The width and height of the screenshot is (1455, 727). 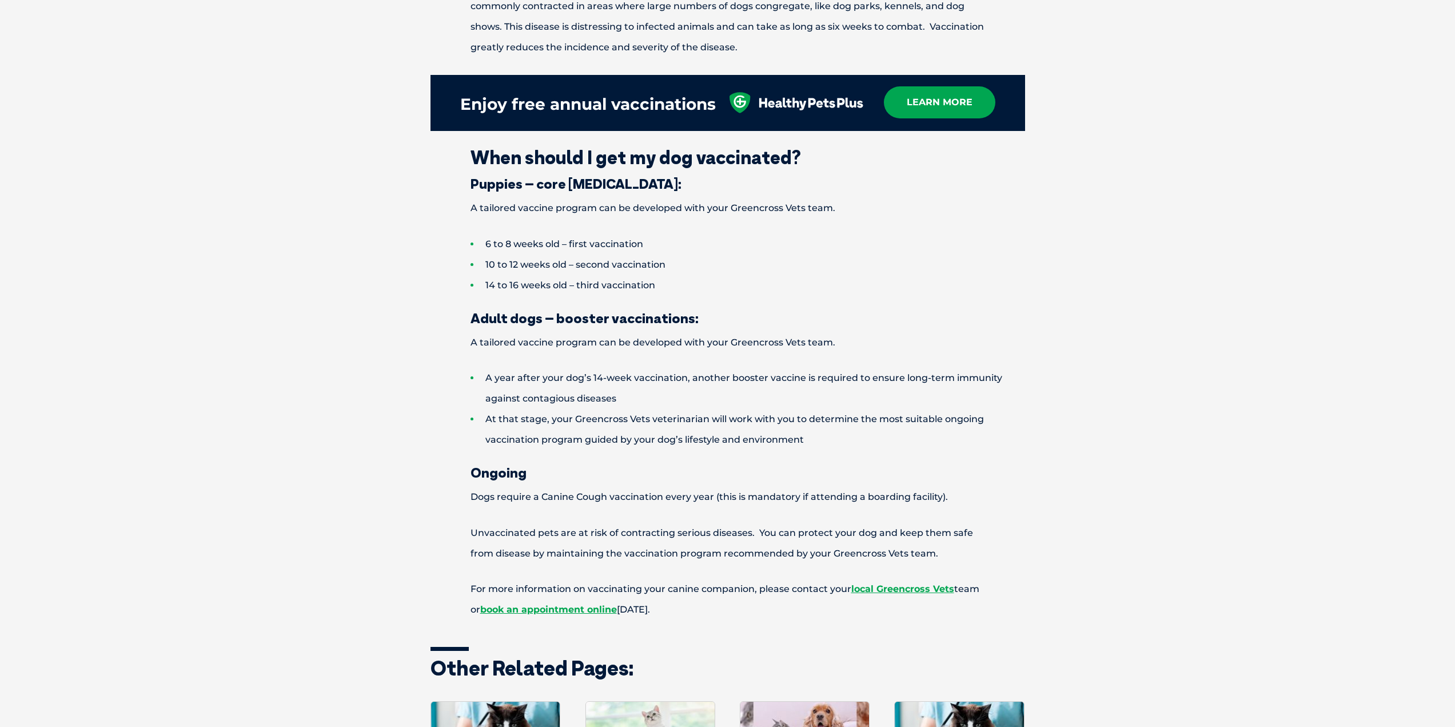 I want to click on h2: When should I get my dog vaccinated?, so click(x=728, y=157).